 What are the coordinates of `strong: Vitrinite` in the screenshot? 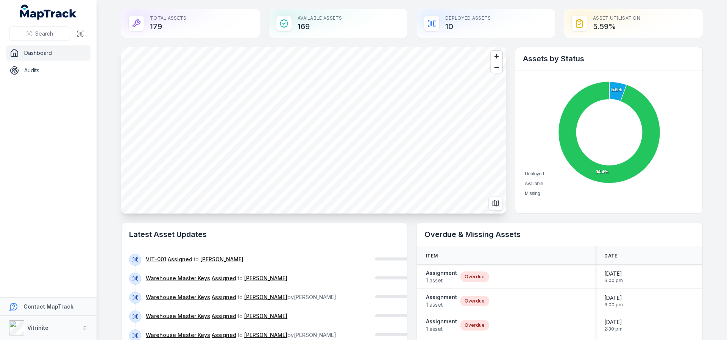 It's located at (38, 328).